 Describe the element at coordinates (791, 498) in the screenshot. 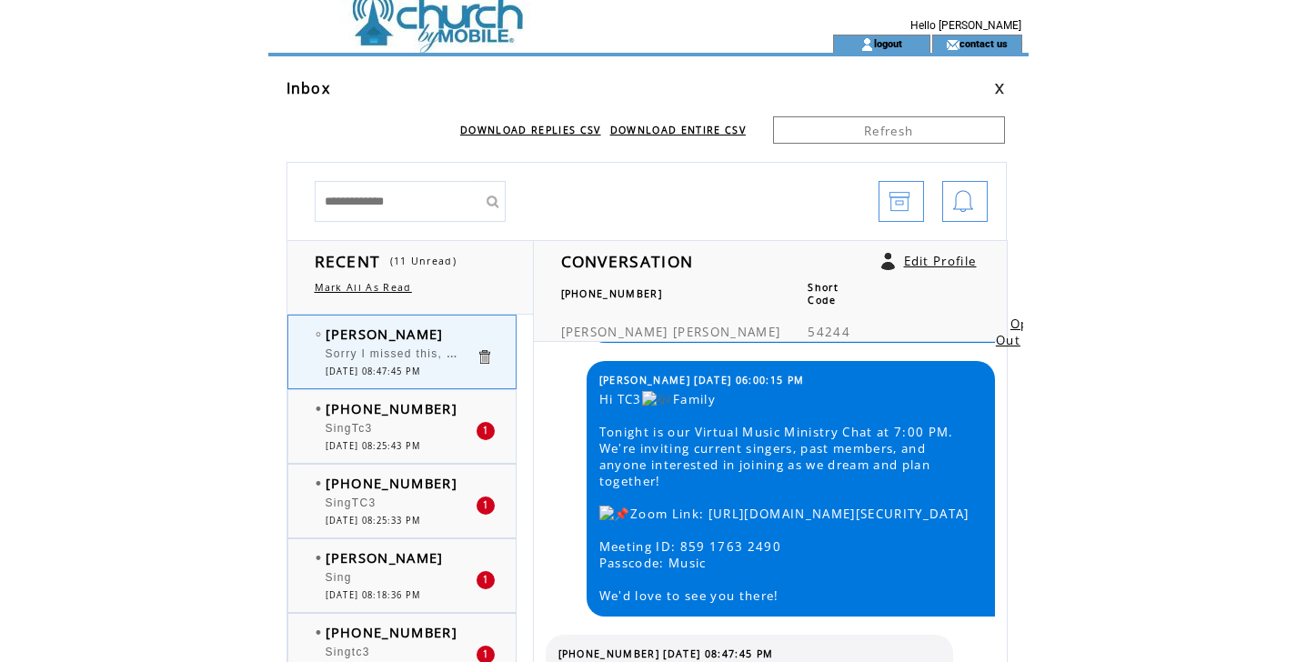

I see `span: Hi TC3 Family Tonight is our Virtual Music Ministry Chat at 7:00 PM. We're inviting current singe...` at that location.